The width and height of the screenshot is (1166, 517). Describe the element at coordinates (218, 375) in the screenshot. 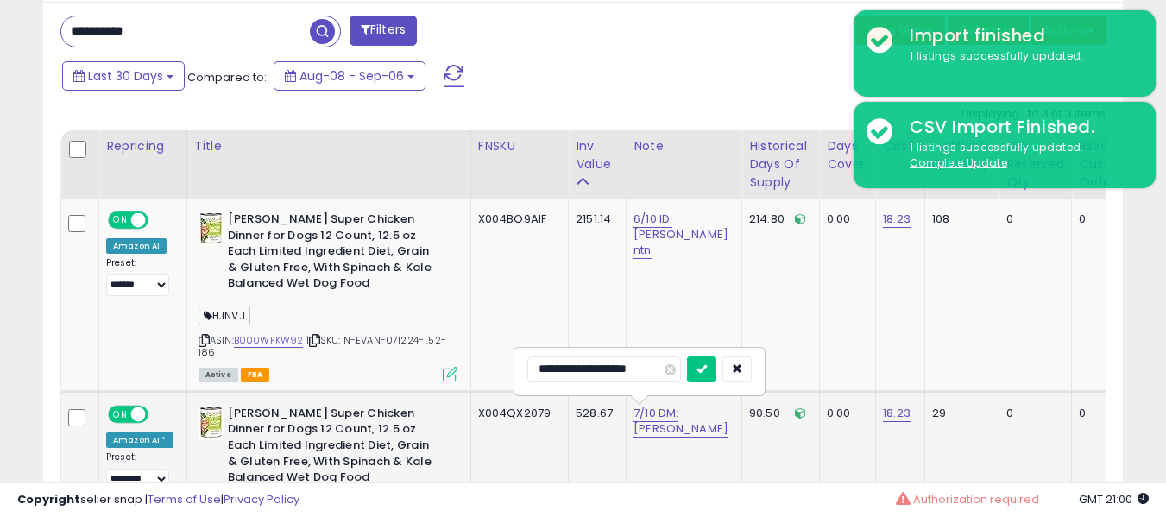

I see `span: All listings currently available for purchase on Amazon` at that location.